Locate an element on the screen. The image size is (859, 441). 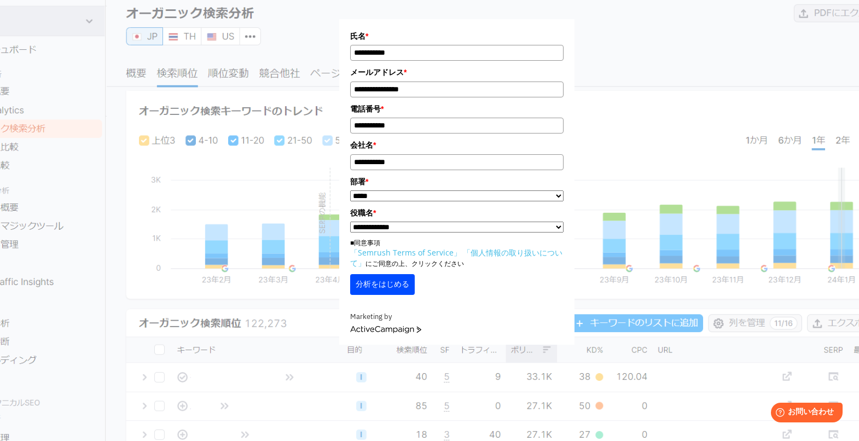
p: ■同意事項 にご同意の上、クリックください is located at coordinates (457, 253).